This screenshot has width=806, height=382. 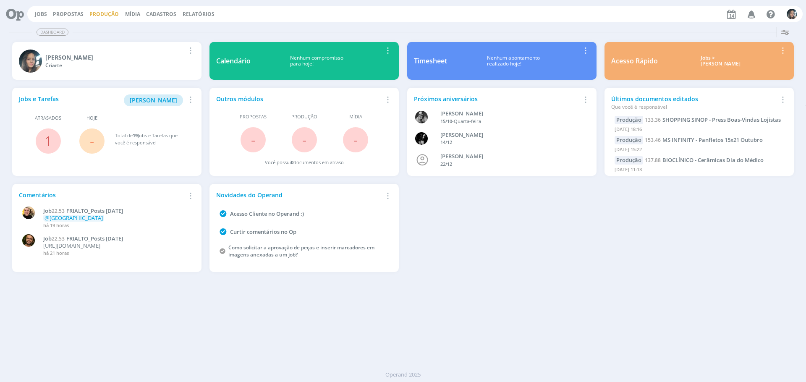 What do you see at coordinates (501, 61) in the screenshot?
I see `a: TimesheetNenhum apontamentorealizado hoje!` at bounding box center [501, 61].